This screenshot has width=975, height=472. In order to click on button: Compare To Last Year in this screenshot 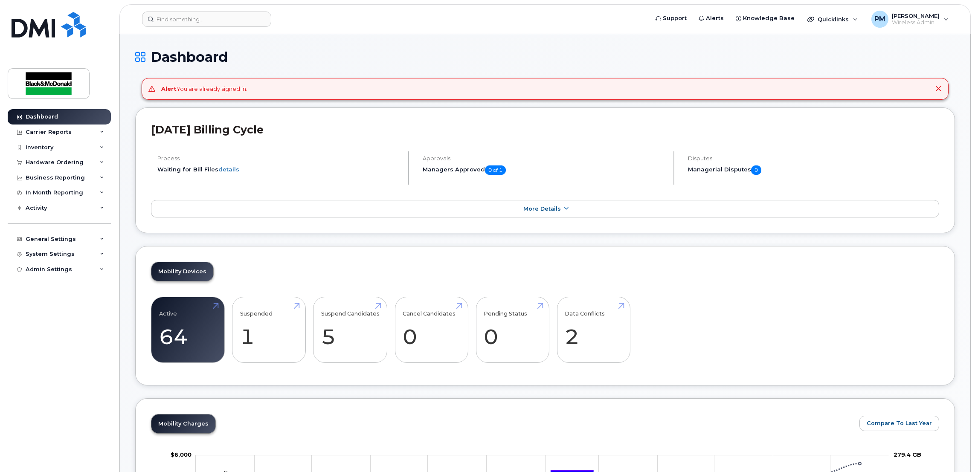, I will do `click(899, 423)`.